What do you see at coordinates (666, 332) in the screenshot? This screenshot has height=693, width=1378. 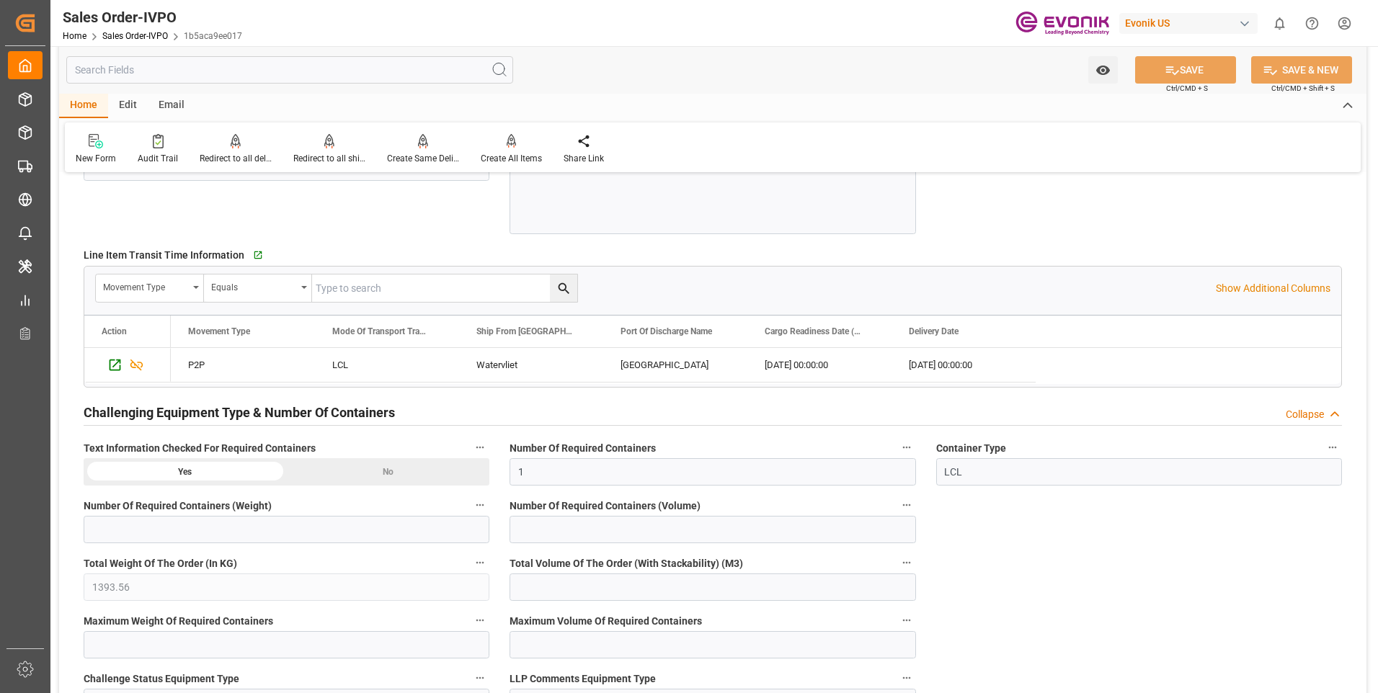 I see `span: Port Of Discharge Name` at bounding box center [666, 332].